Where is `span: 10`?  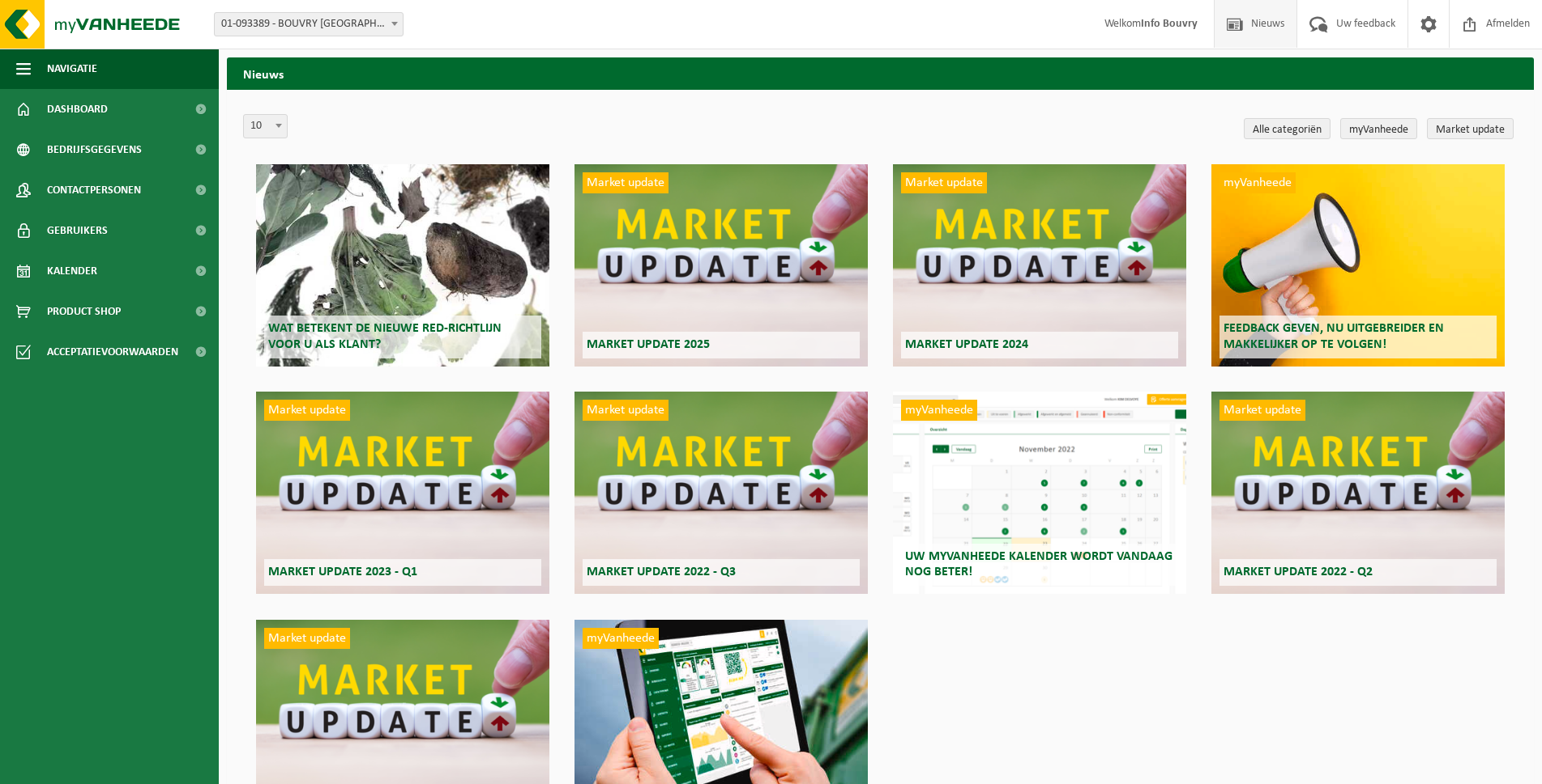
span: 10 is located at coordinates (265, 127).